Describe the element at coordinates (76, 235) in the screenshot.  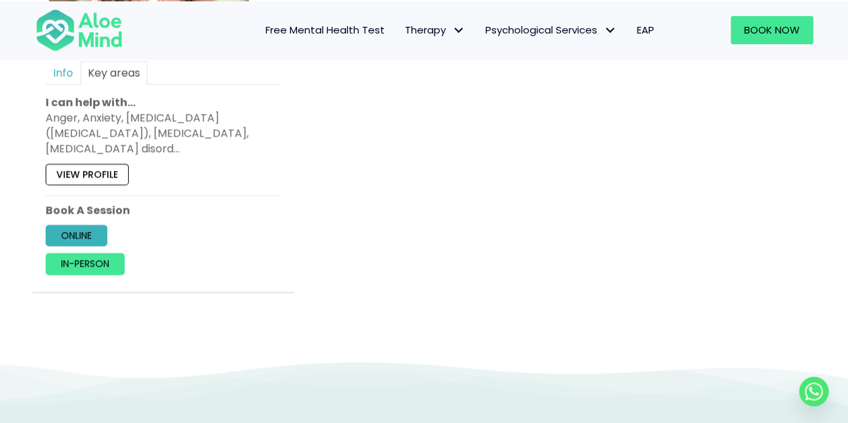
I see `a: Online` at that location.